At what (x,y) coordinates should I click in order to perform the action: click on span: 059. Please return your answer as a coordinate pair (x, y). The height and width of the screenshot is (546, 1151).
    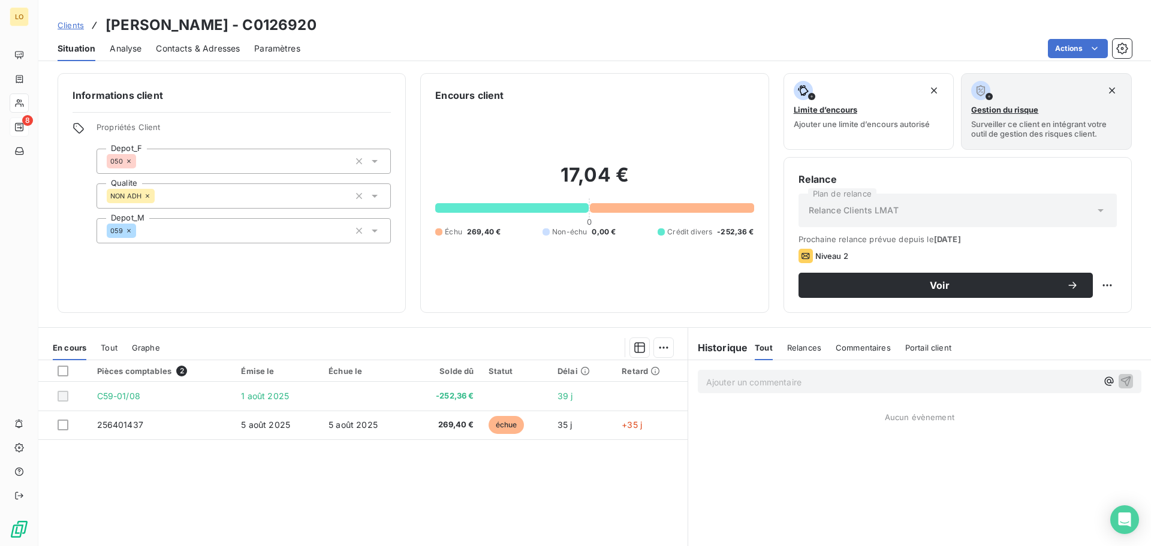
    Looking at the image, I should click on (116, 231).